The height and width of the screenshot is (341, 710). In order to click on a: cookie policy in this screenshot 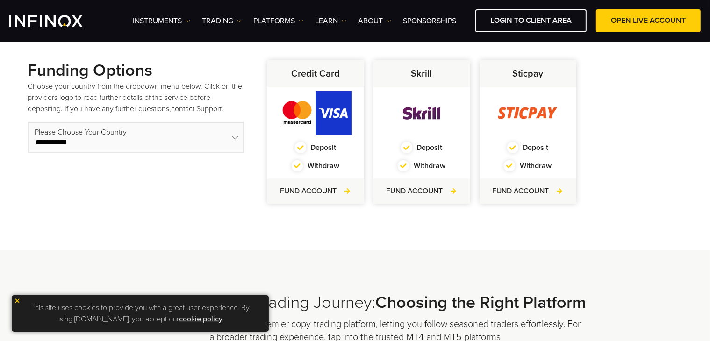, I will do `click(201, 319)`.